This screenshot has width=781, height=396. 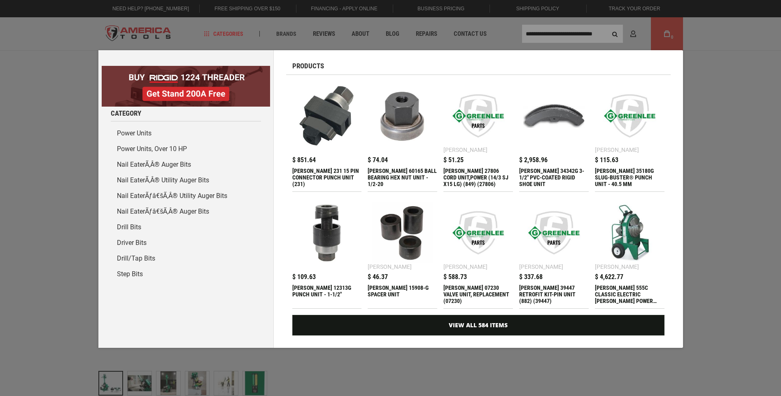 I want to click on img: GREENLEE 12313G PUNCH UNIT - 1-1/2, so click(x=327, y=233).